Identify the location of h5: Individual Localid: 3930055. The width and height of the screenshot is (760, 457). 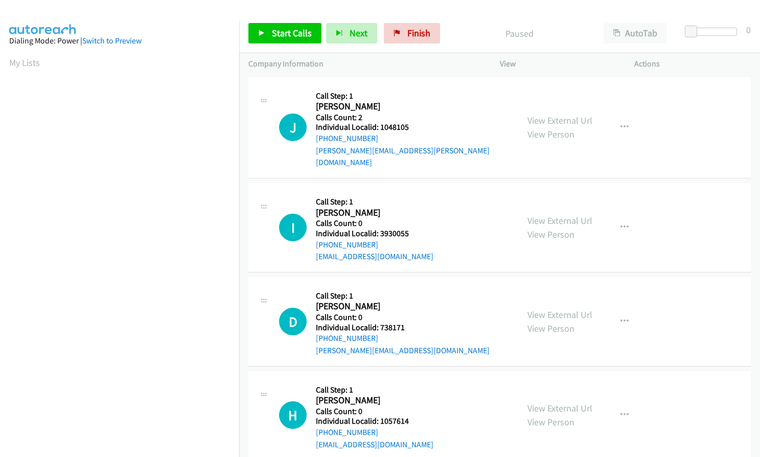
(375, 234).